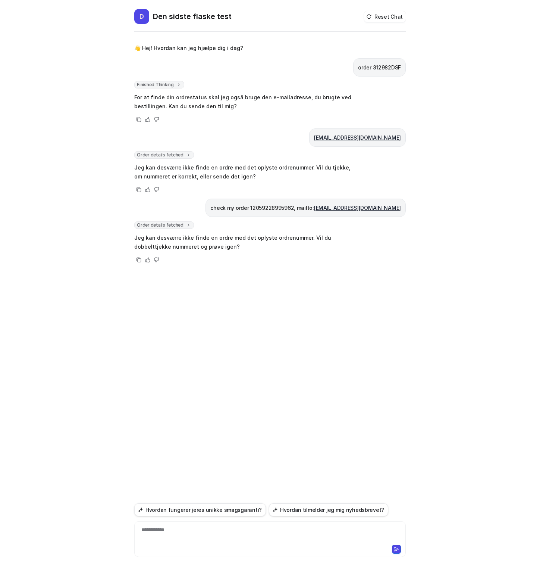 This screenshot has width=540, height=566. Describe the element at coordinates (189, 48) in the screenshot. I see `p: 👋 Hej! Hvordan kan jeg hjælpe dig i dag?` at that location.